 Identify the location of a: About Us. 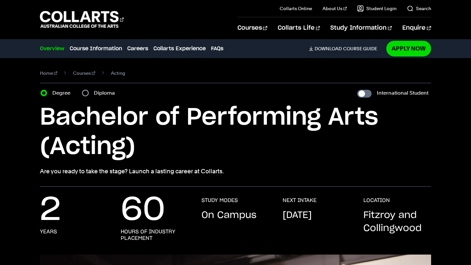
(334, 8).